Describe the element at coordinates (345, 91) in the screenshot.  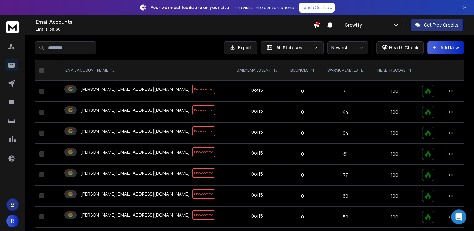
I see `td: 74` at that location.